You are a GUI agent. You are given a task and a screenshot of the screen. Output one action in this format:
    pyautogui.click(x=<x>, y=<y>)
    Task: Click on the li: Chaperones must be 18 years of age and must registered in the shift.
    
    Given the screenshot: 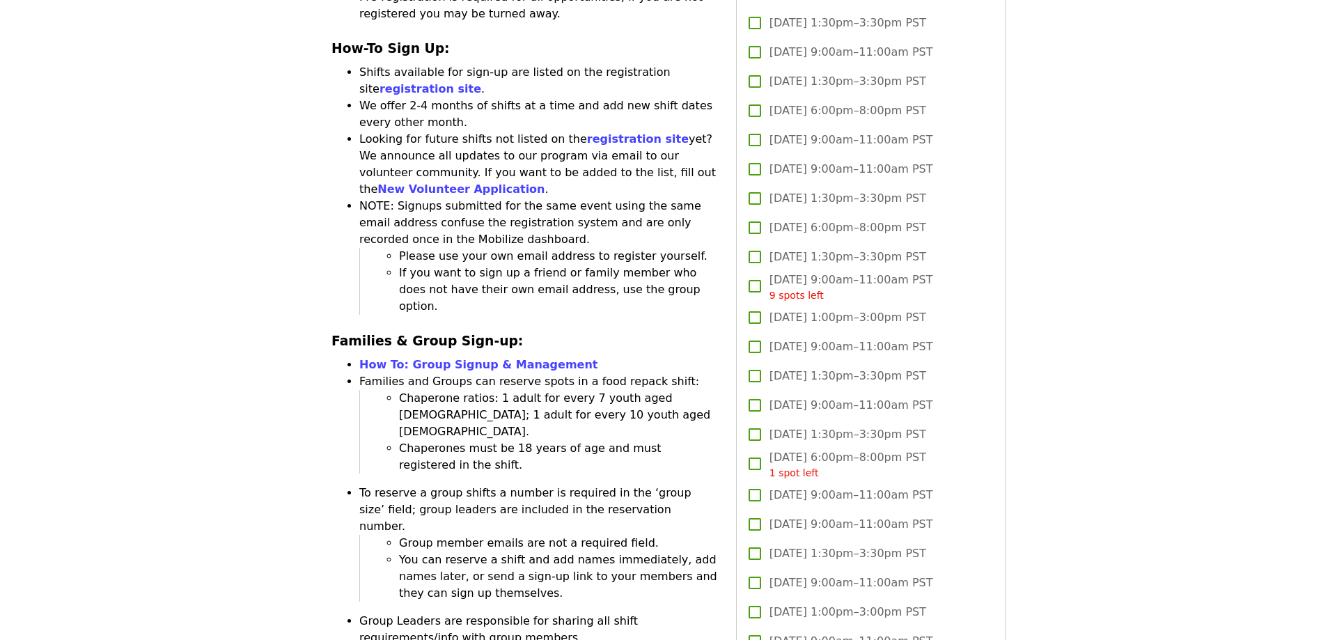 What is the action you would take?
    pyautogui.click(x=559, y=457)
    